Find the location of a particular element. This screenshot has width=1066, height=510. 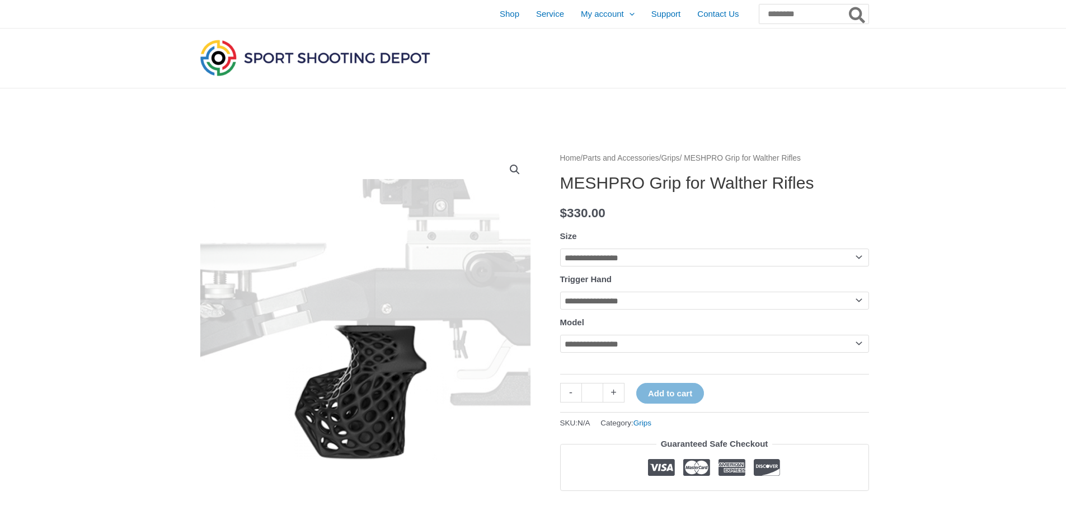

button: Search is located at coordinates (858, 14).